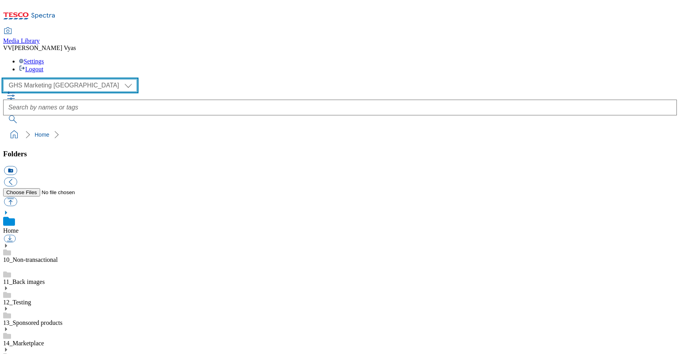 The width and height of the screenshot is (680, 354). I want to click on a: 14_Marketplace, so click(24, 343).